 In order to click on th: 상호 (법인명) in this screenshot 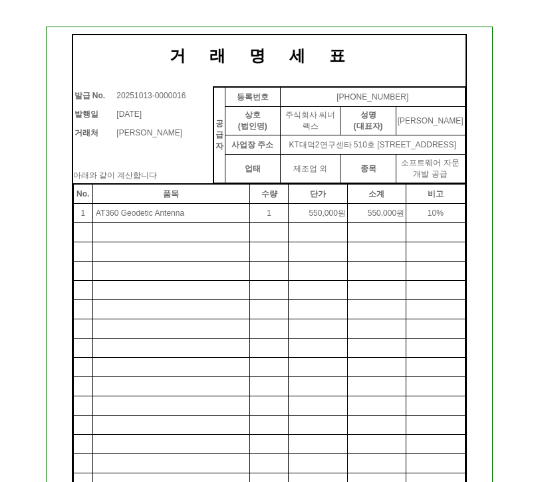, I will do `click(252, 121)`.